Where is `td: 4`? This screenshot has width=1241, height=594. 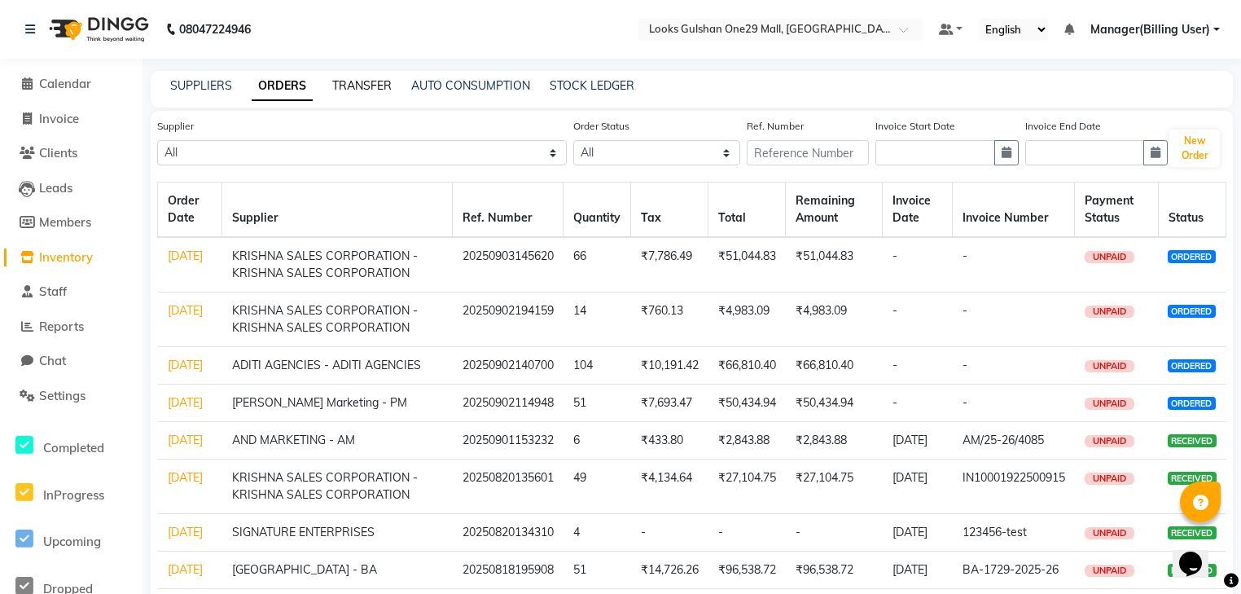
td: 4 is located at coordinates (597, 533).